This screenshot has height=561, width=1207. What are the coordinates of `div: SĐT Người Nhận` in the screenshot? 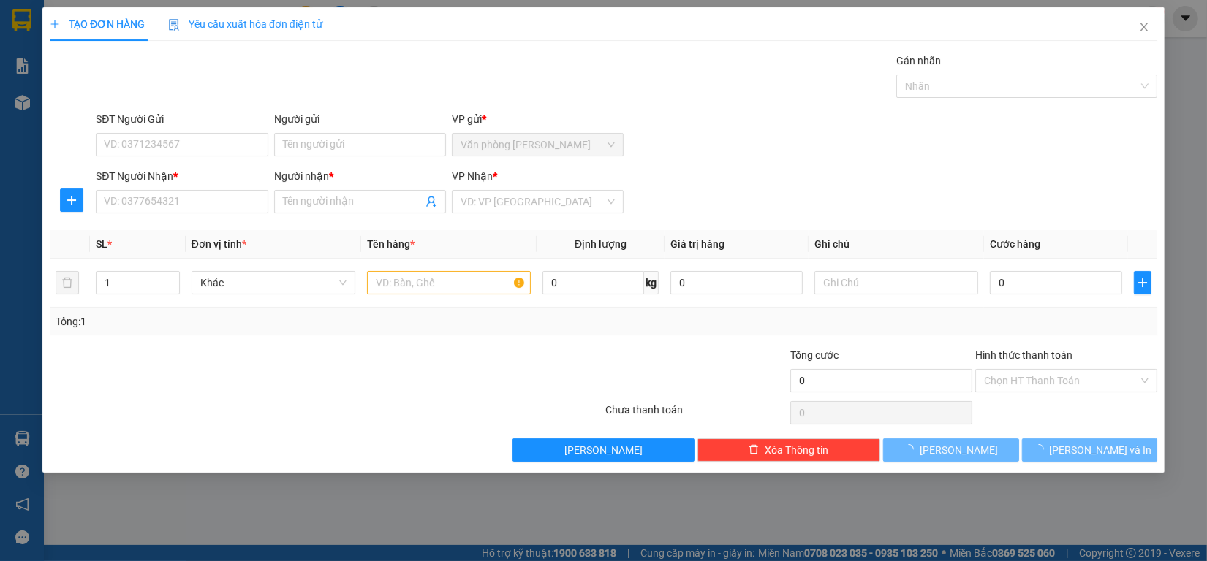 It's located at (181, 176).